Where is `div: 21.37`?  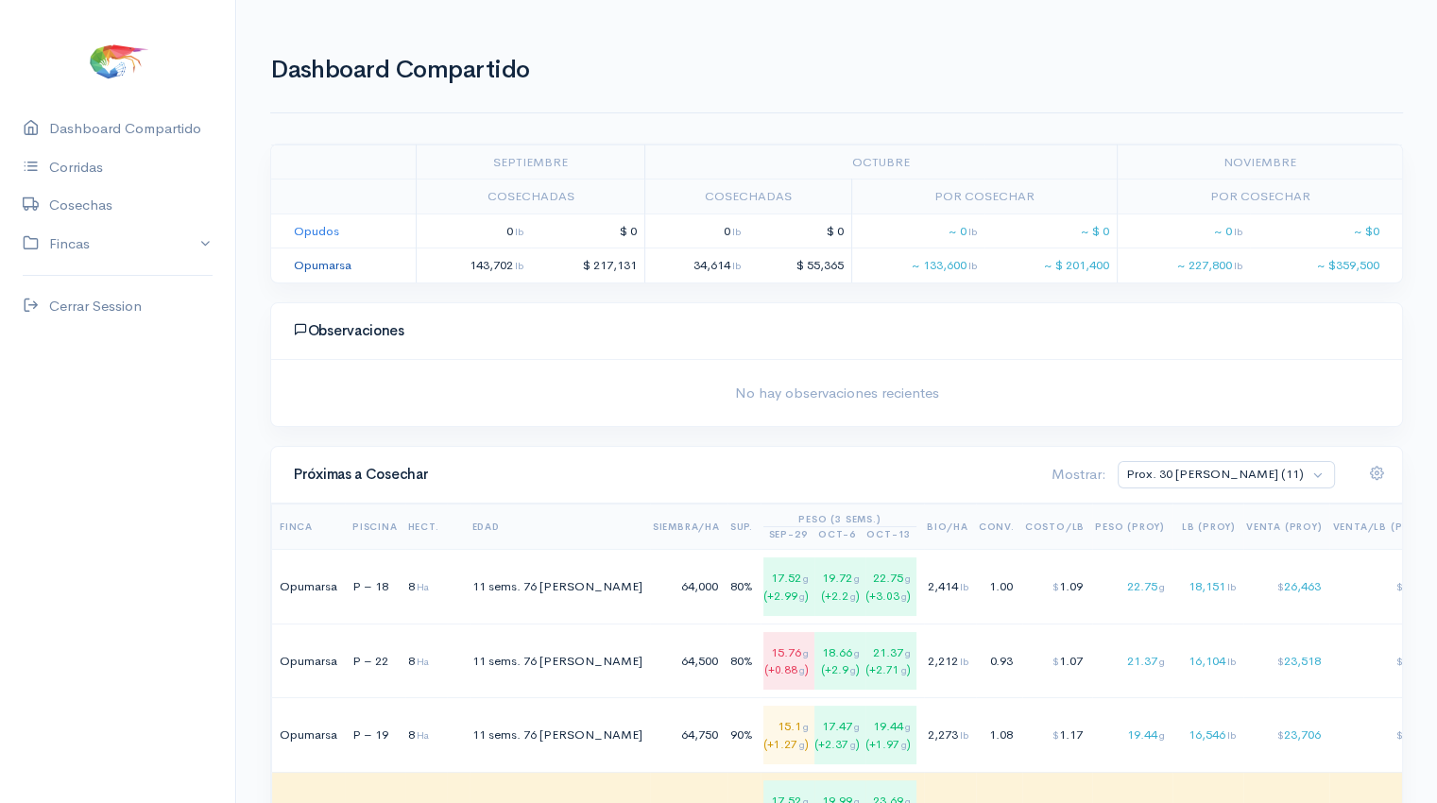
div: 21.37 is located at coordinates (1130, 661).